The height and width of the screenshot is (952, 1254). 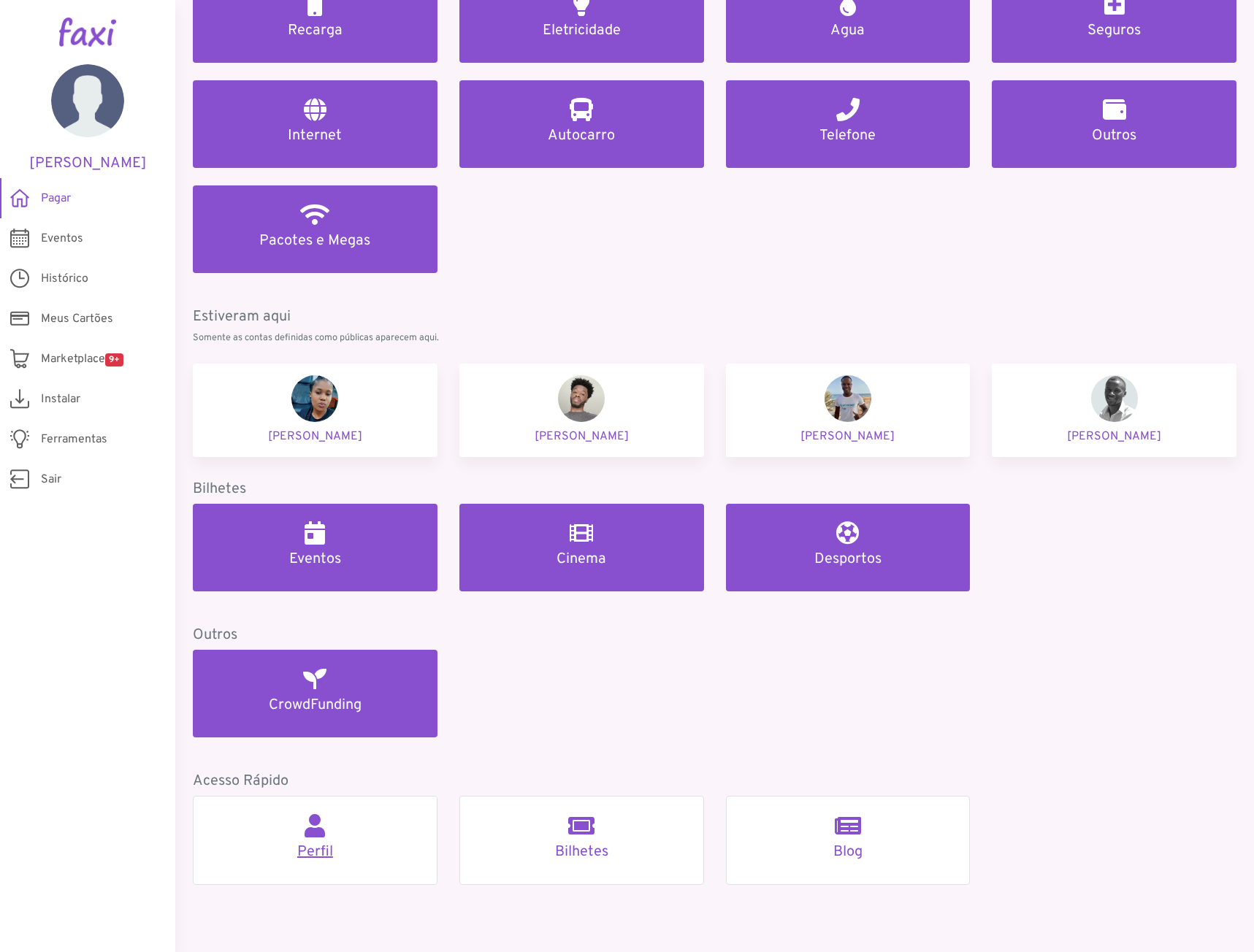 I want to click on a: Blog, so click(x=848, y=841).